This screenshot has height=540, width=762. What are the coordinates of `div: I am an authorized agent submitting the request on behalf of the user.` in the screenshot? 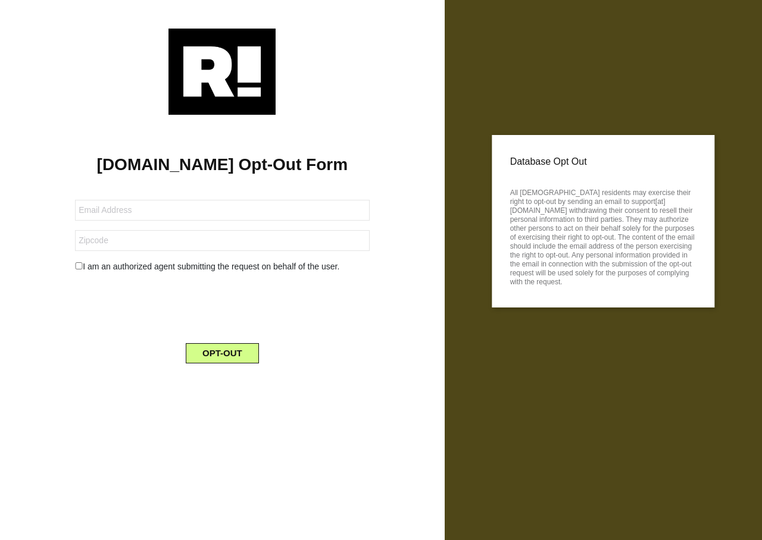 It's located at (222, 267).